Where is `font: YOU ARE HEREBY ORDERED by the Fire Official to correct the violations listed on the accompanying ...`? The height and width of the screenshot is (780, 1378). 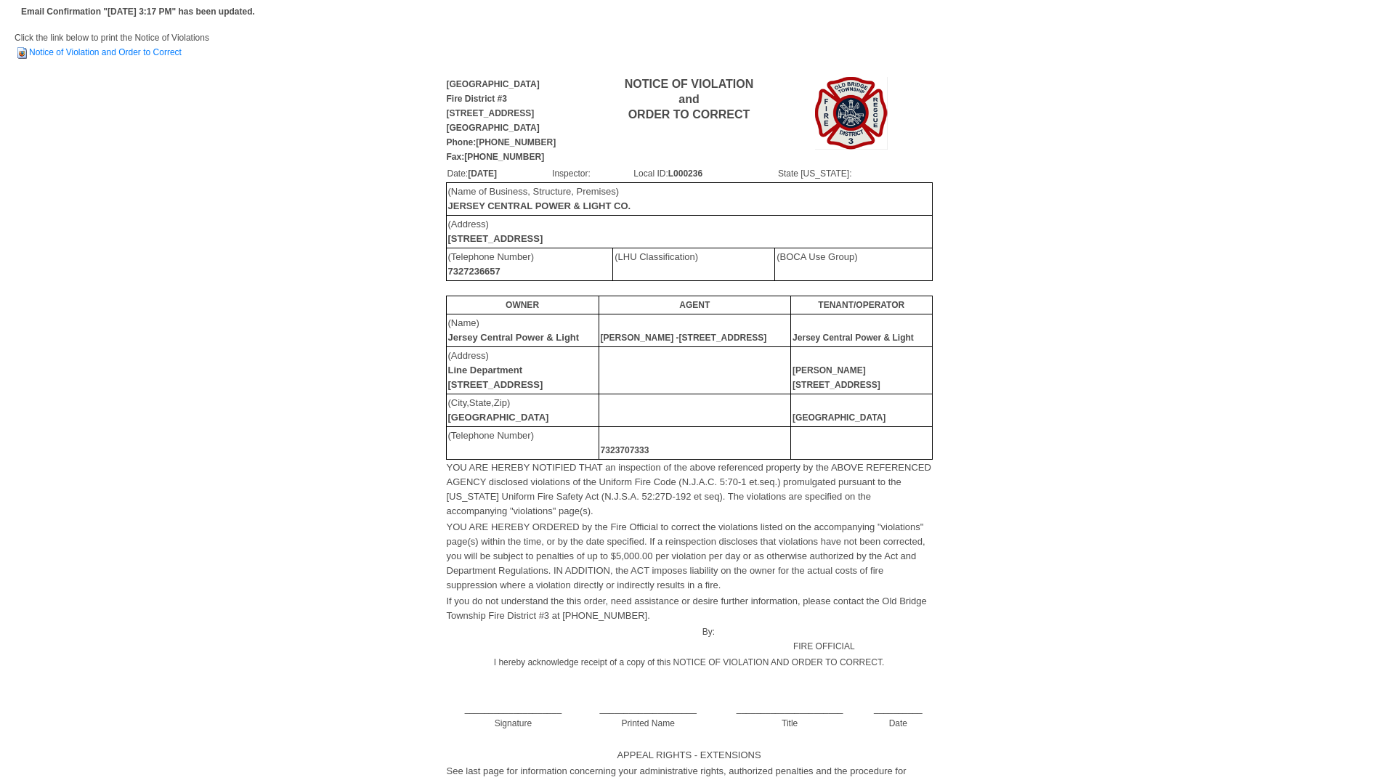 font: YOU ARE HEREBY ORDERED by the Fire Official to correct the violations listed on the accompanying ... is located at coordinates (686, 556).